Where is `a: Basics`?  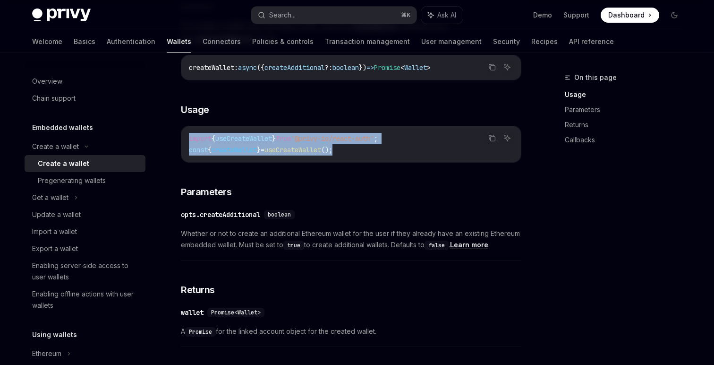
a: Basics is located at coordinates (85, 42).